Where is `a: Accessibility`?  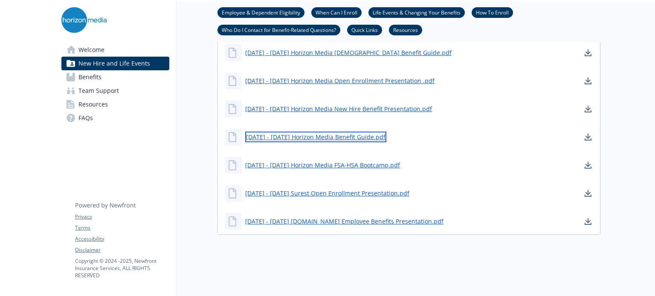 a: Accessibility is located at coordinates (122, 239).